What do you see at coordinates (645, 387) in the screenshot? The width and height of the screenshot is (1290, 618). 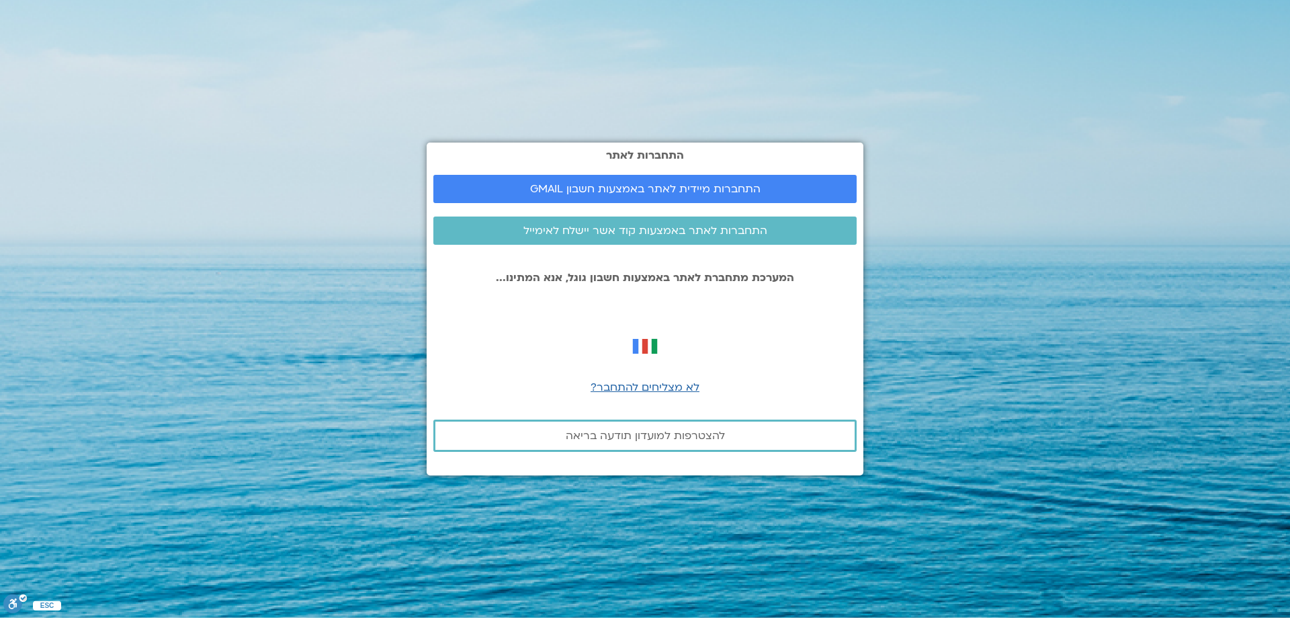 I see `a: לא מצליחים להתחבר?` at bounding box center [645, 387].